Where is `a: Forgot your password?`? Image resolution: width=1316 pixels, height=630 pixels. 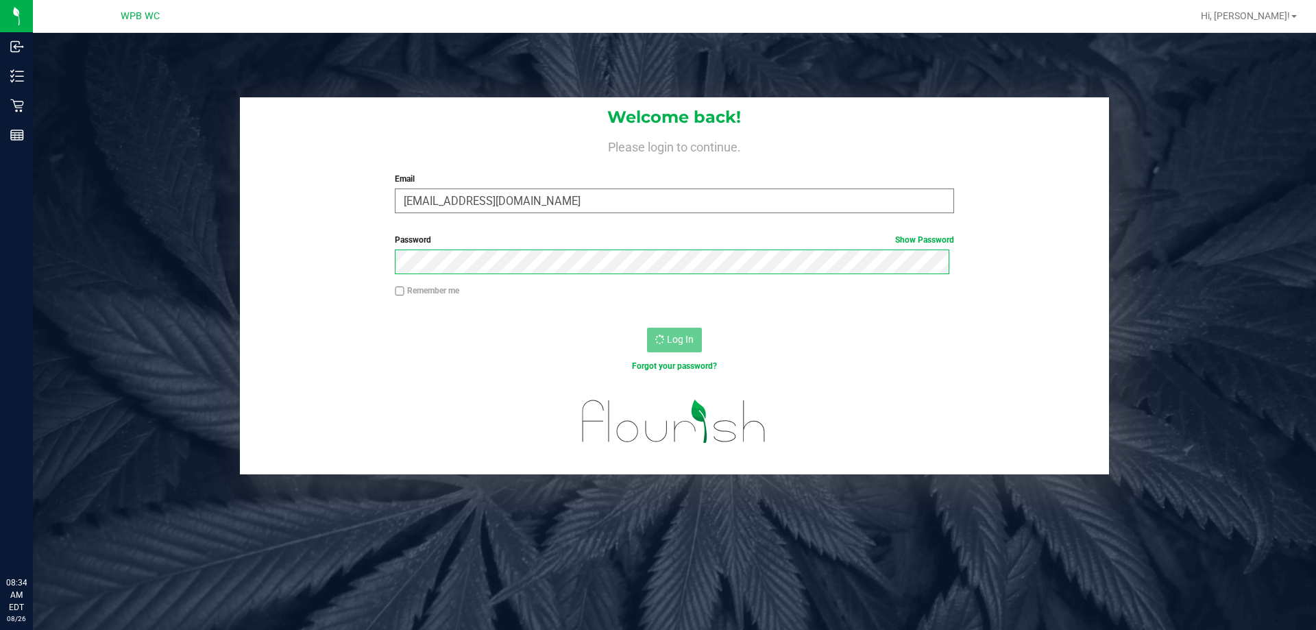 a: Forgot your password? is located at coordinates (675, 366).